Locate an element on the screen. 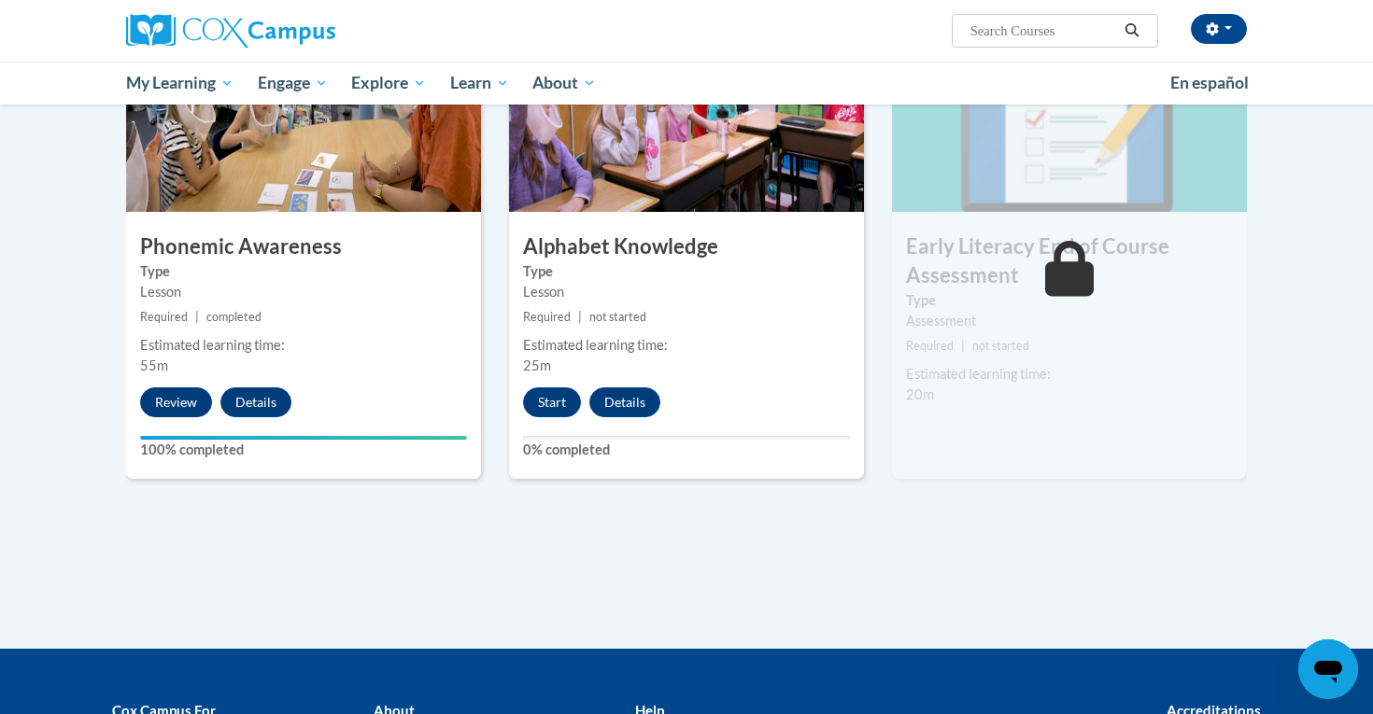 The image size is (1373, 714). label: 100% completed is located at coordinates (303, 450).